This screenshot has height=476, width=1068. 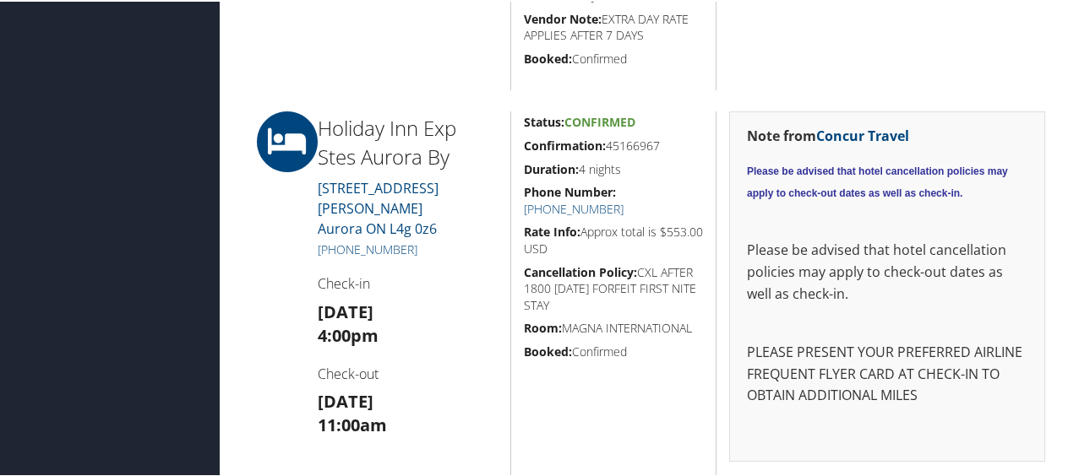 What do you see at coordinates (563, 17) in the screenshot?
I see `strong: Vendor Note:` at bounding box center [563, 17].